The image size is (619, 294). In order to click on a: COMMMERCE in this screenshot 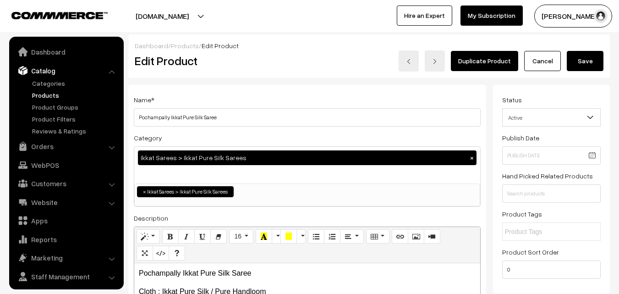, I will do `click(51, 15)`.